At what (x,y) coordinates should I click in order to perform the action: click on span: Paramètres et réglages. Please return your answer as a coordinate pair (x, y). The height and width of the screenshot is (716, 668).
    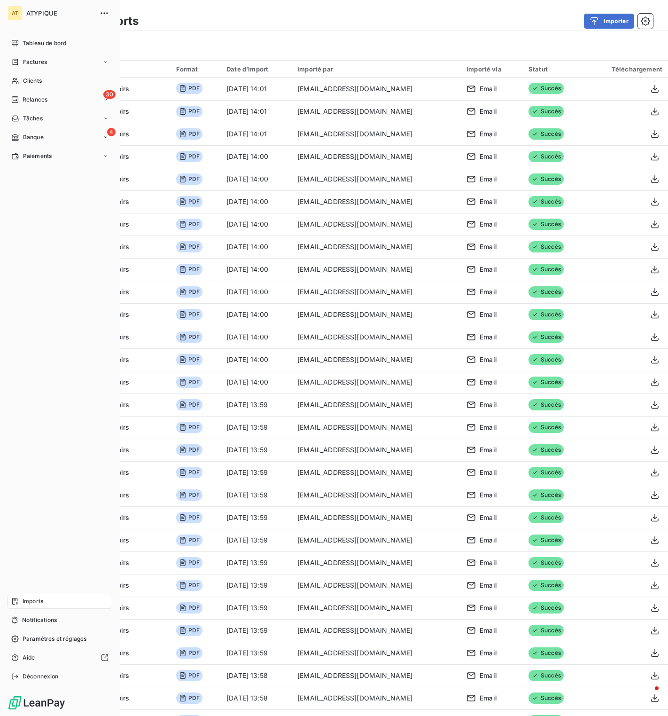
    Looking at the image, I should click on (55, 639).